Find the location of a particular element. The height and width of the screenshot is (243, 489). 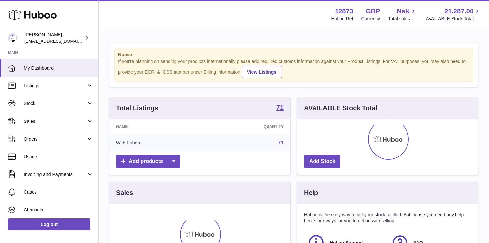

span: Channels is located at coordinates (59, 210).